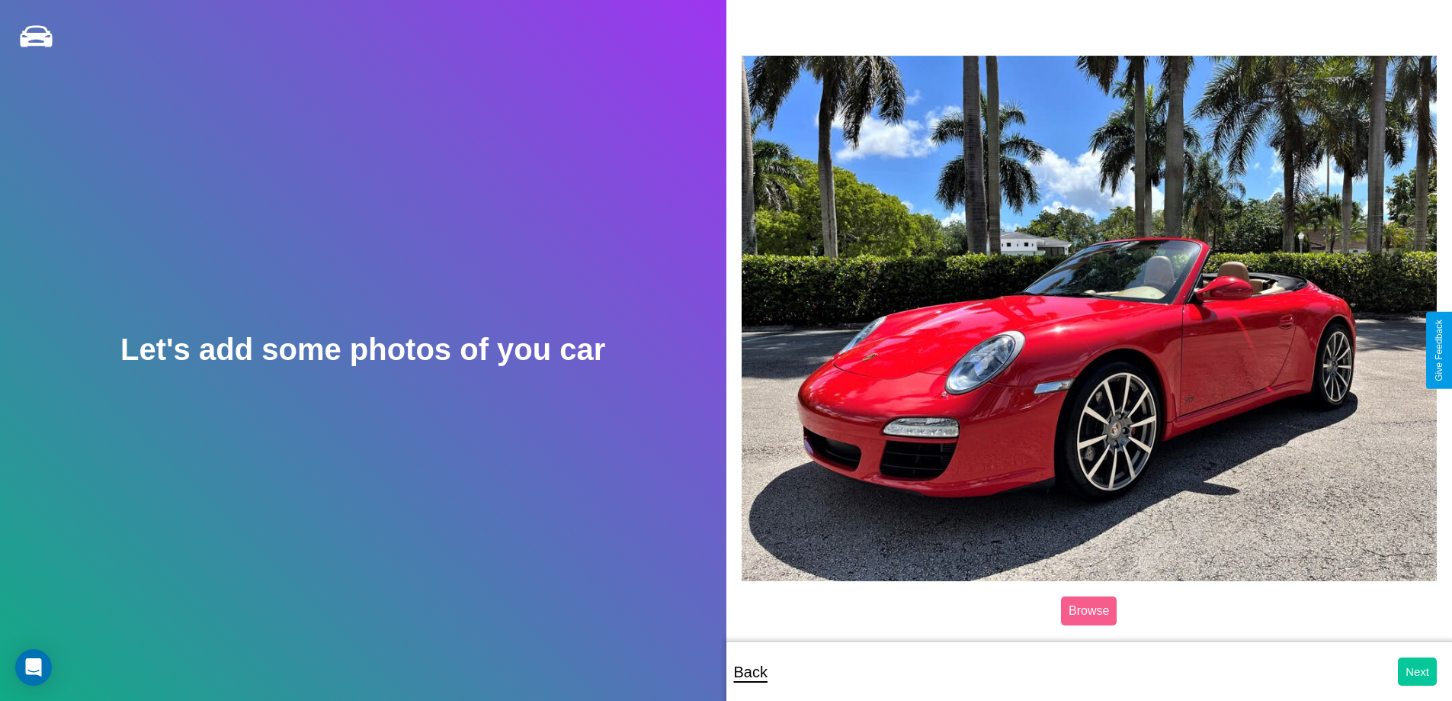 The height and width of the screenshot is (701, 1452). I want to click on button: Next, so click(1417, 671).